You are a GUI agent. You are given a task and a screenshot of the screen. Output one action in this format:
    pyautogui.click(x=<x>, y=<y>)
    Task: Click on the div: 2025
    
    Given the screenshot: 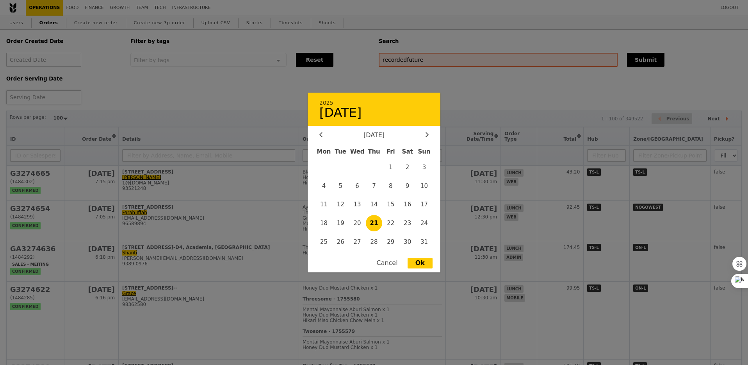 What is the action you would take?
    pyautogui.click(x=374, y=103)
    